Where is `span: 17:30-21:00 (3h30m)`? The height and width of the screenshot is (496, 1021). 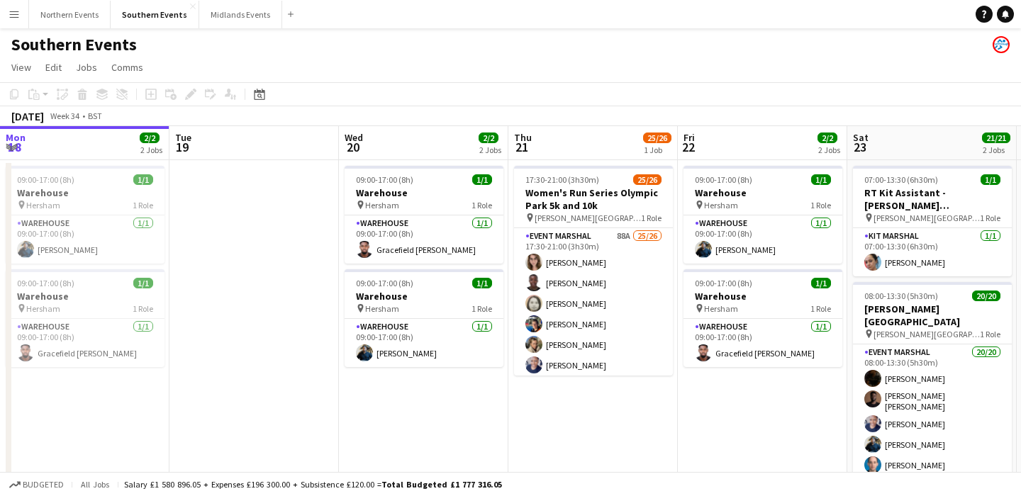 span: 17:30-21:00 (3h30m) is located at coordinates (562, 179).